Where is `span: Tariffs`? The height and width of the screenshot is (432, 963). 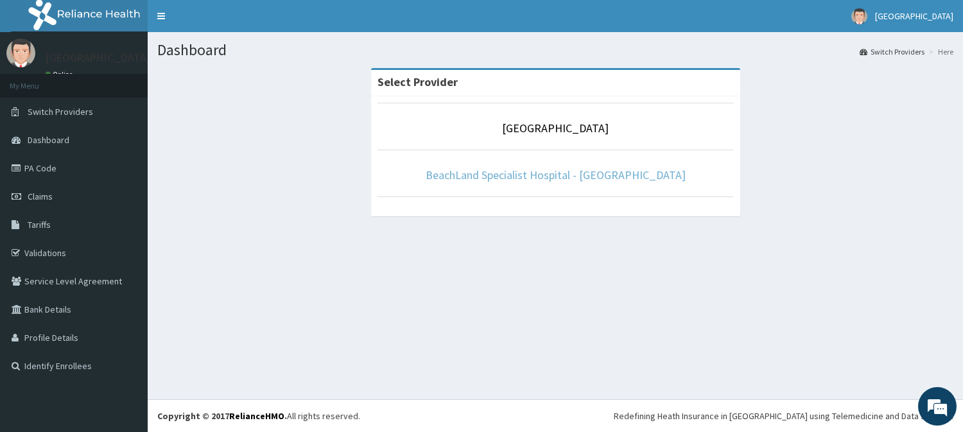
span: Tariffs is located at coordinates (39, 225).